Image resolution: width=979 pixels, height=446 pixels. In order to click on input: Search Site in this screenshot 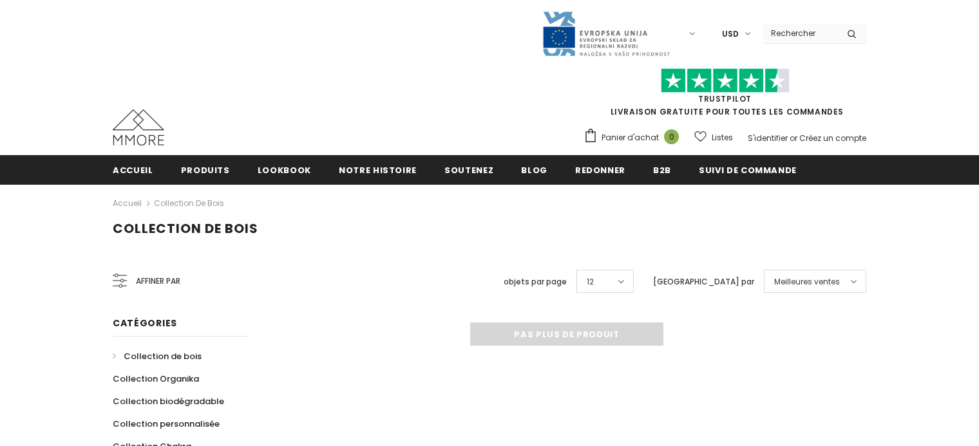, I will do `click(800, 33)`.